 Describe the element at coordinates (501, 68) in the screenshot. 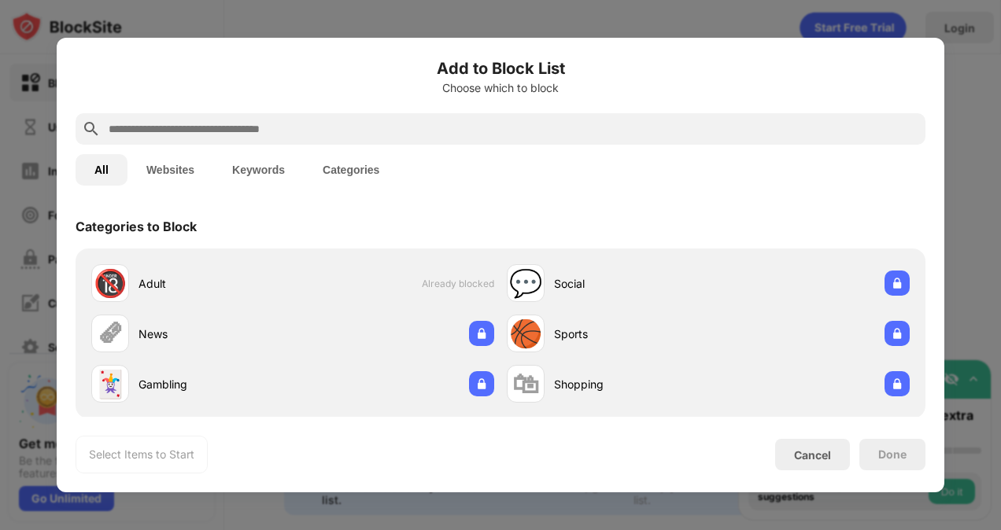

I see `h6: Add to Block List` at that location.